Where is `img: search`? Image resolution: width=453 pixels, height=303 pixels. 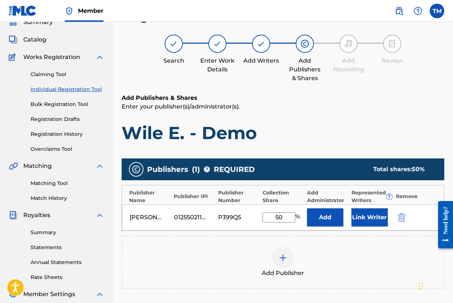 img: search is located at coordinates (399, 11).